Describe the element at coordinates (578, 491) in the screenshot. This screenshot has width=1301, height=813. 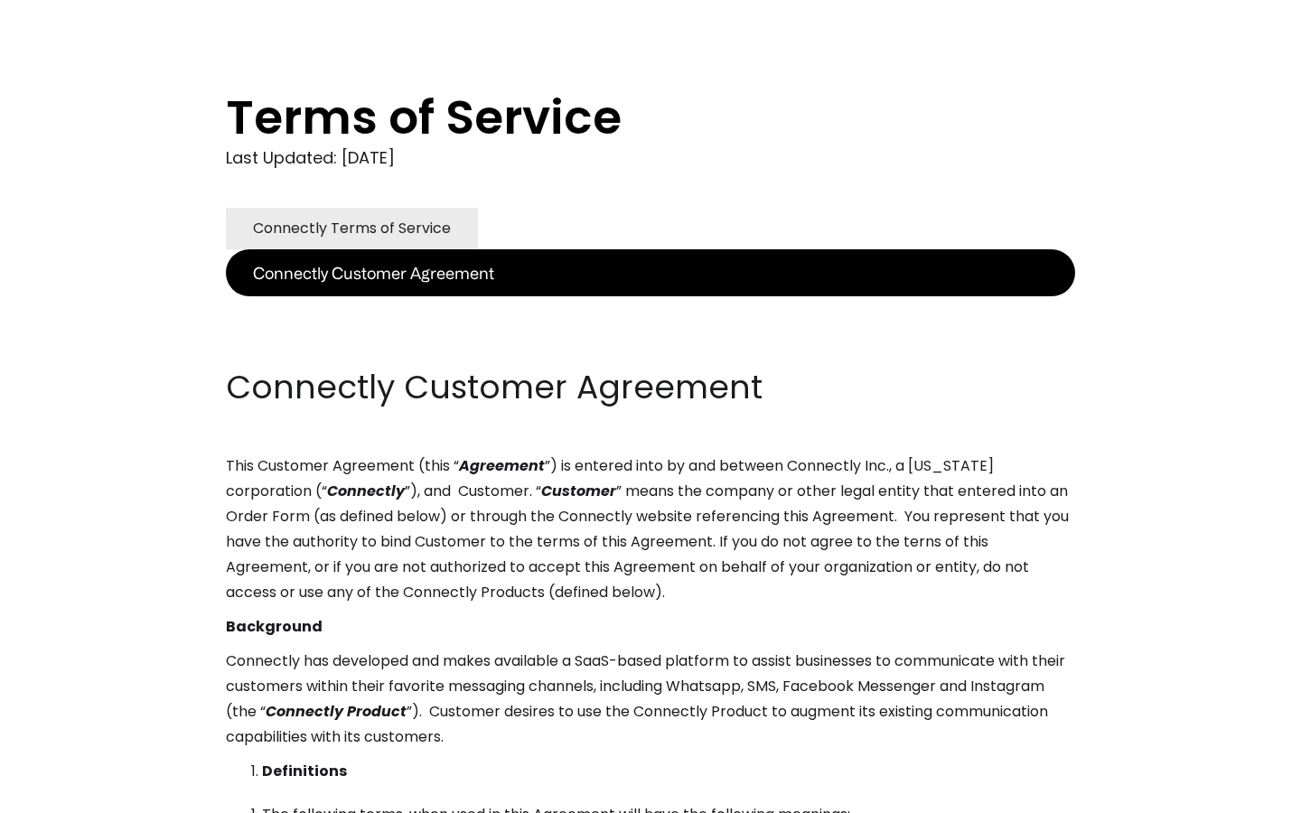
I see `em: Customer` at that location.